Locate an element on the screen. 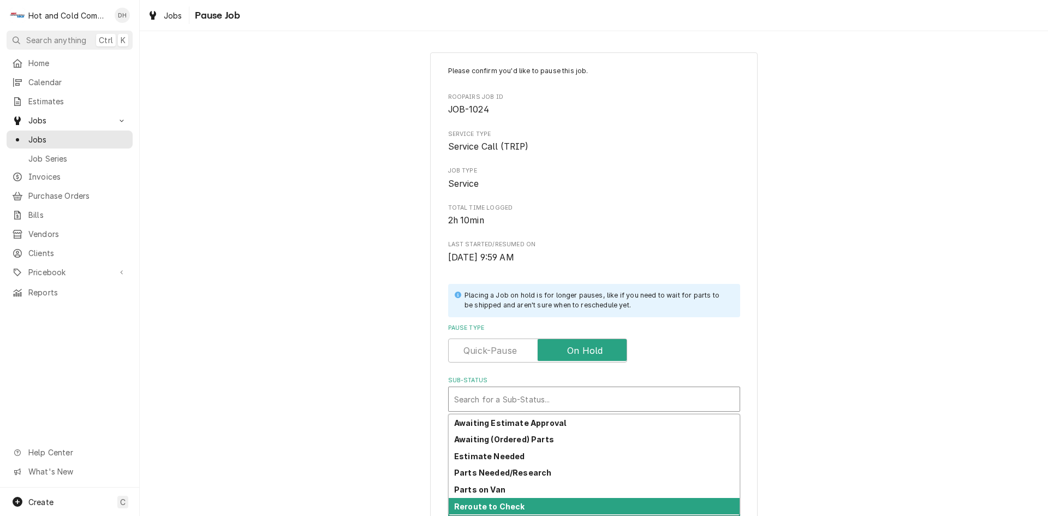 This screenshot has height=516, width=1048. span: Clients is located at coordinates (78, 253).